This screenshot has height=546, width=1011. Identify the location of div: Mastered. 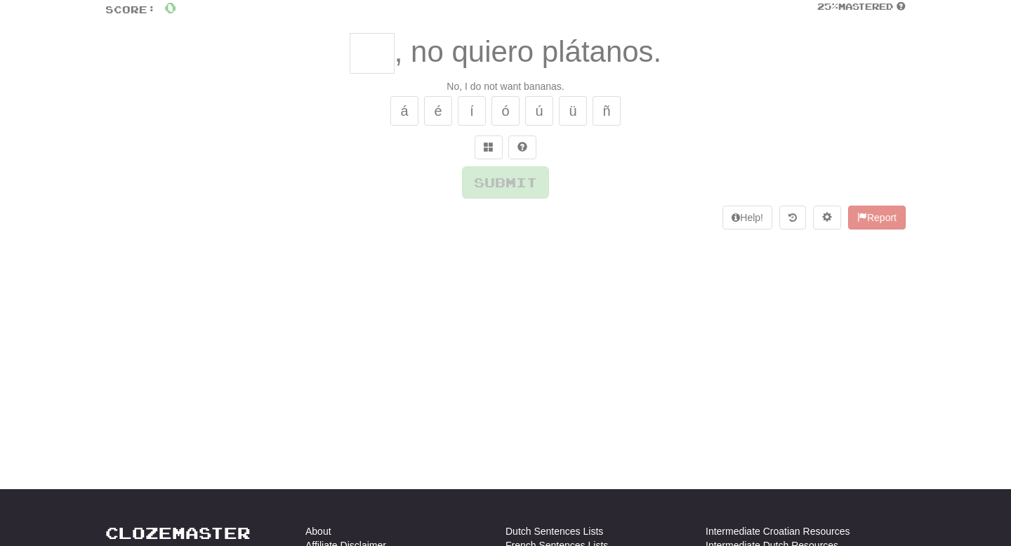
(862, 7).